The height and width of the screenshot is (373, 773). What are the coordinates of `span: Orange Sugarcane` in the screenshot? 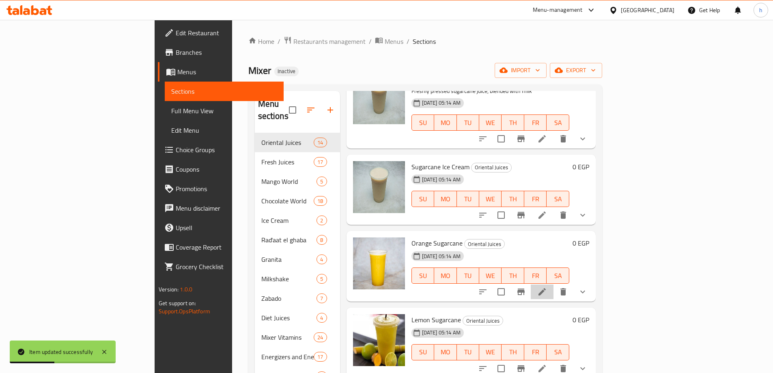 It's located at (437, 243).